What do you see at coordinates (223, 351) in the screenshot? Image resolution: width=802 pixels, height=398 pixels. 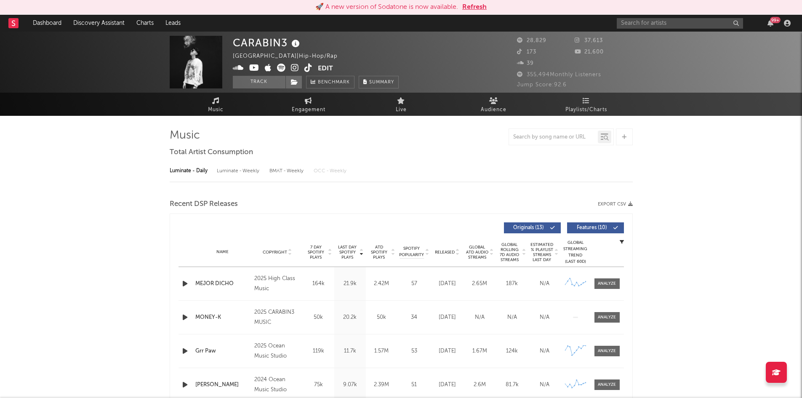 I see `div: Grr Paw` at bounding box center [223, 351].